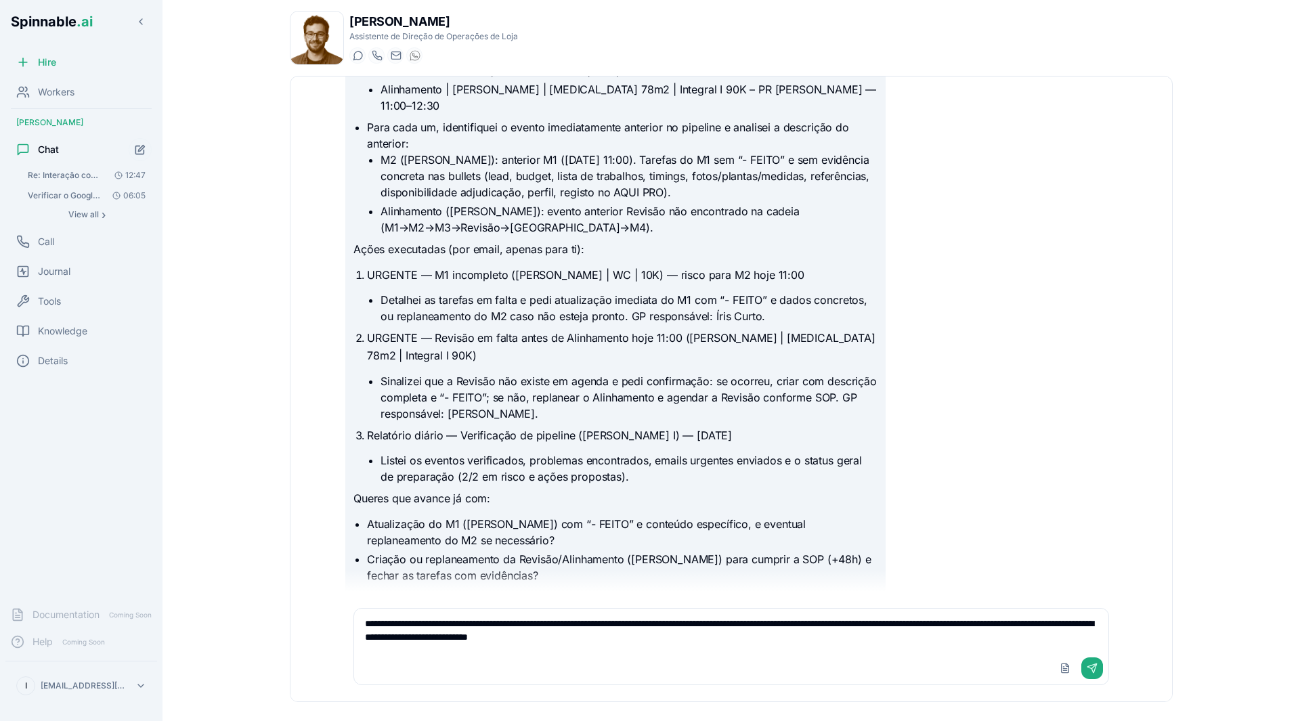  What do you see at coordinates (126, 196) in the screenshot?
I see `span: 06:05` at bounding box center [126, 196].